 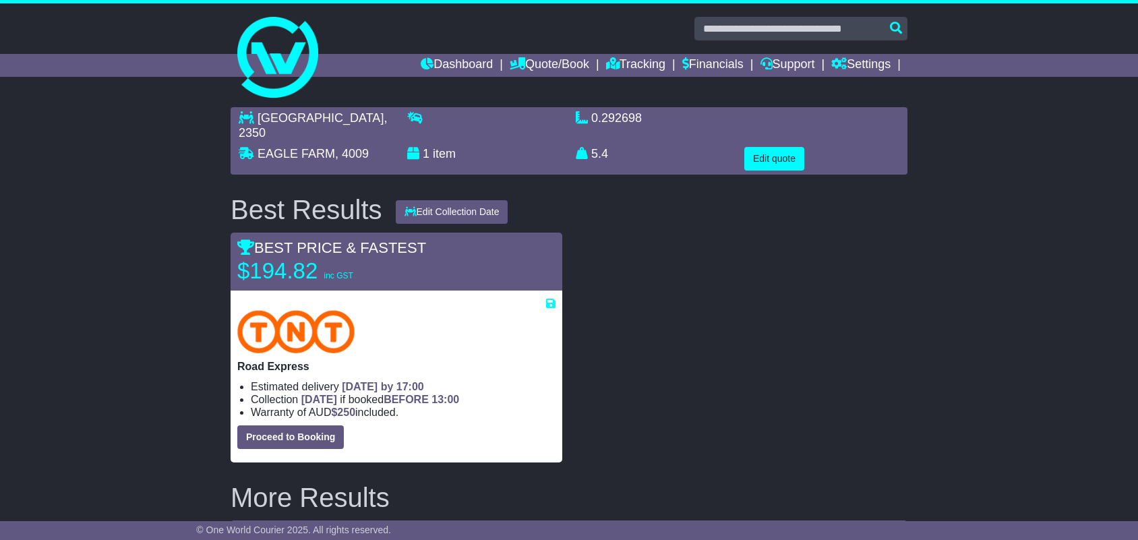 What do you see at coordinates (599, 154) in the screenshot?
I see `span: 5.4` at bounding box center [599, 154].